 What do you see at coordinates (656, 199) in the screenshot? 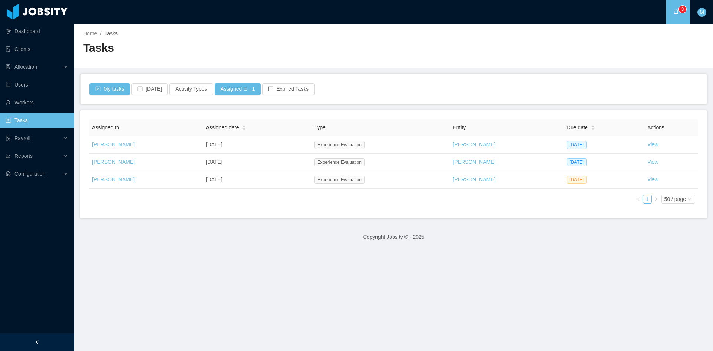
I see `li: Next Page` at bounding box center [656, 199].